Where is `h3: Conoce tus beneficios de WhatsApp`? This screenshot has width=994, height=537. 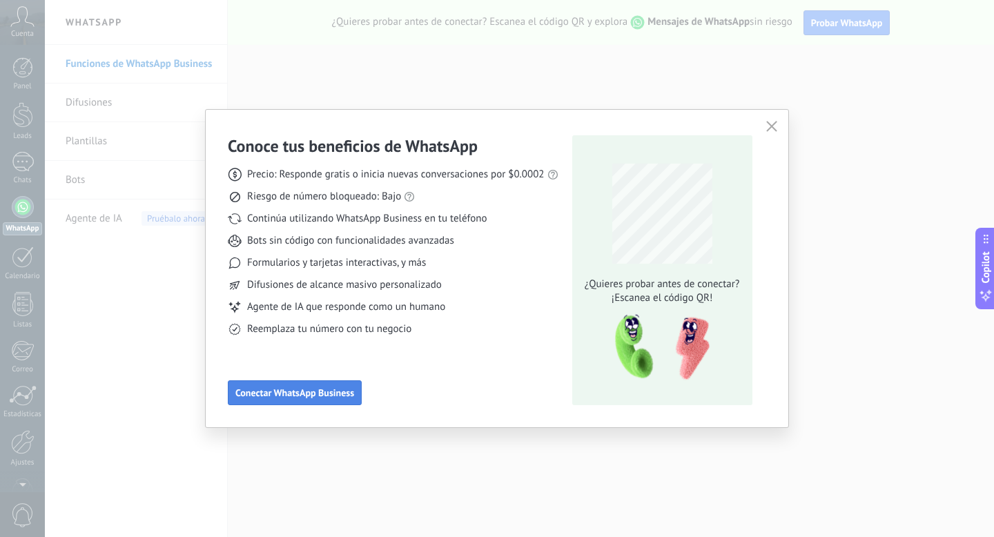
h3: Conoce tus beneficios de WhatsApp is located at coordinates (353, 146).